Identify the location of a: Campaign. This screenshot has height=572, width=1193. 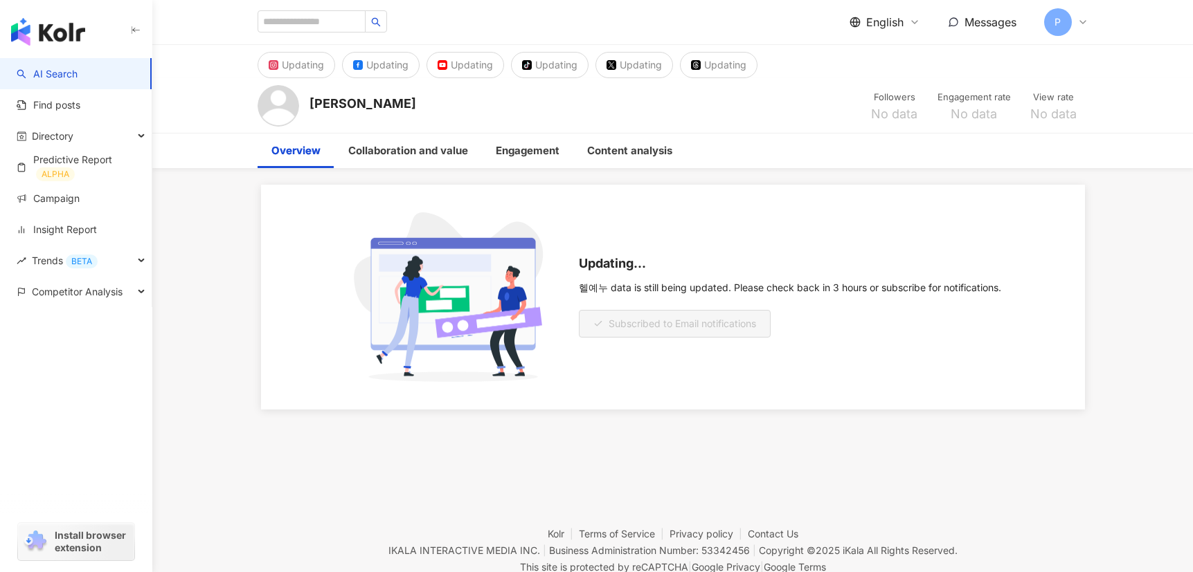
(48, 199).